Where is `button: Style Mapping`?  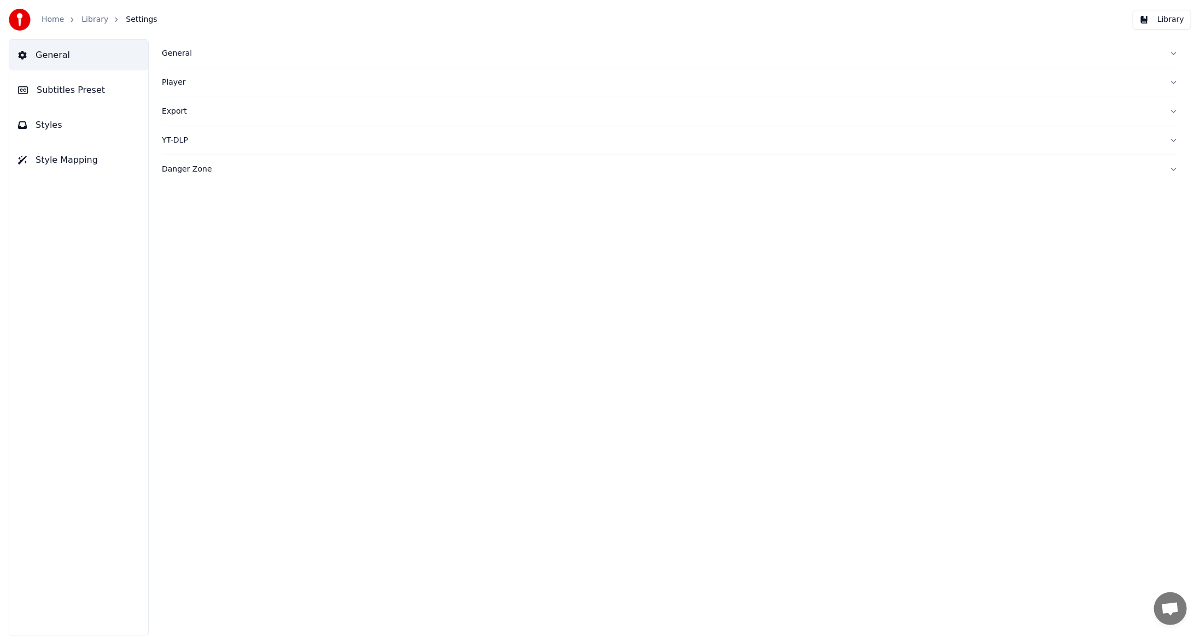
button: Style Mapping is located at coordinates (79, 160).